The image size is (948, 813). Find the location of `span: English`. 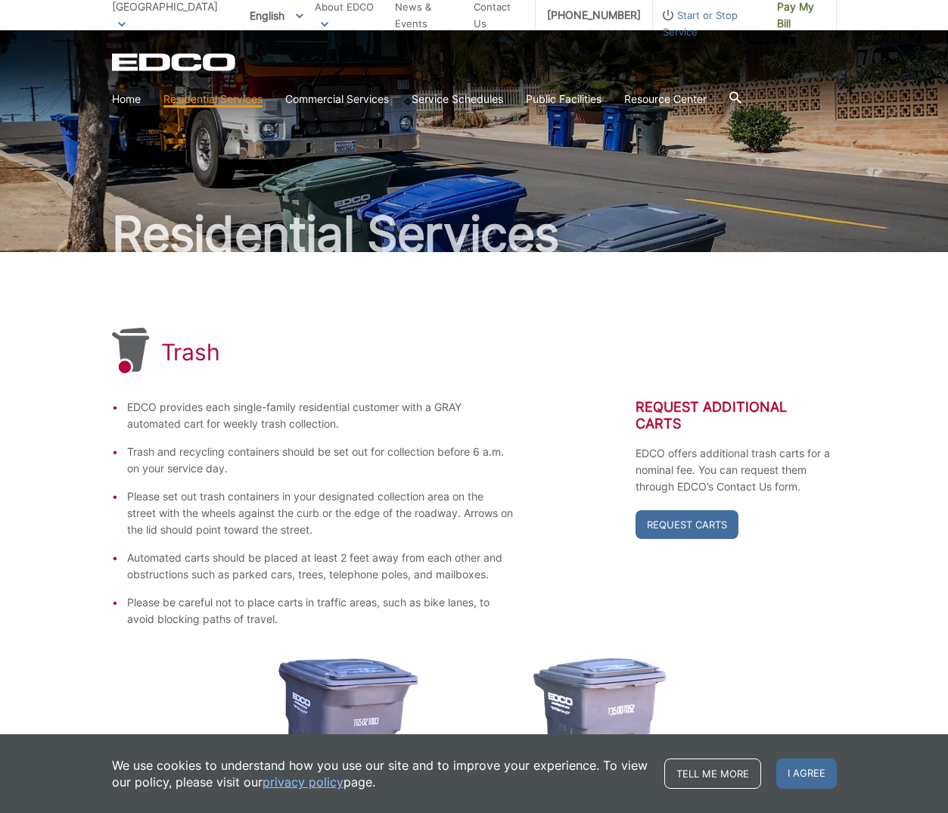

span: English is located at coordinates (276, 15).